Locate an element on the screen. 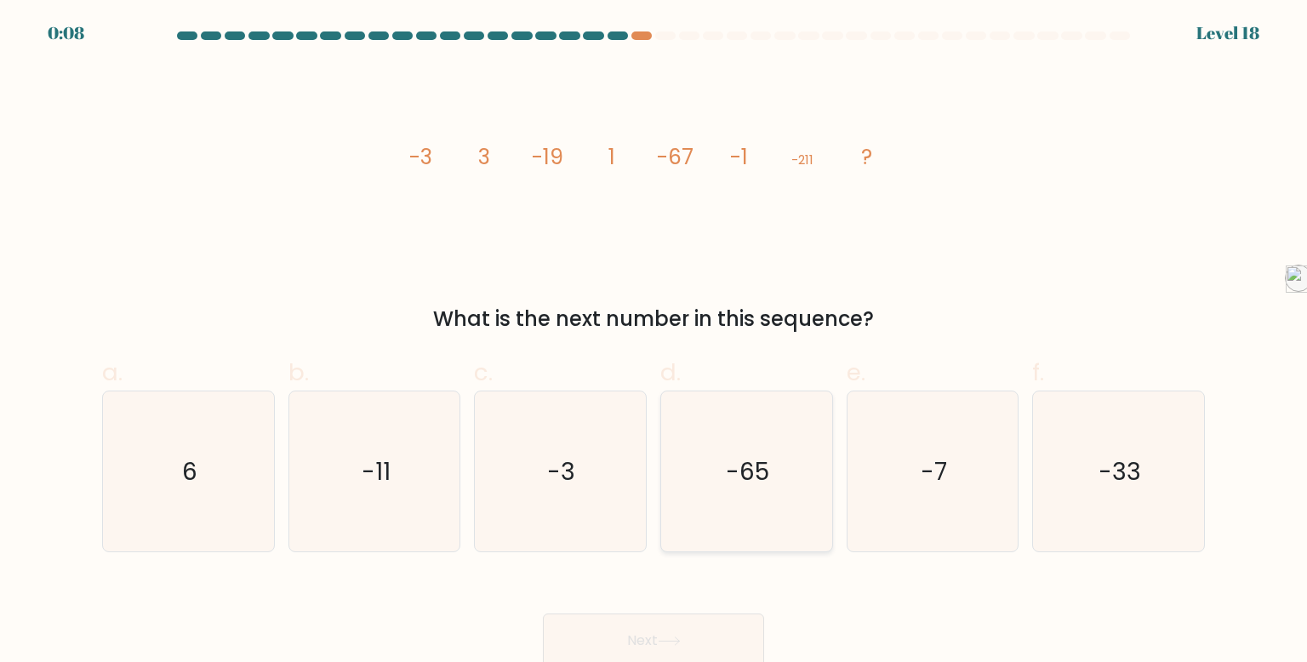  span: b. is located at coordinates (299, 372).